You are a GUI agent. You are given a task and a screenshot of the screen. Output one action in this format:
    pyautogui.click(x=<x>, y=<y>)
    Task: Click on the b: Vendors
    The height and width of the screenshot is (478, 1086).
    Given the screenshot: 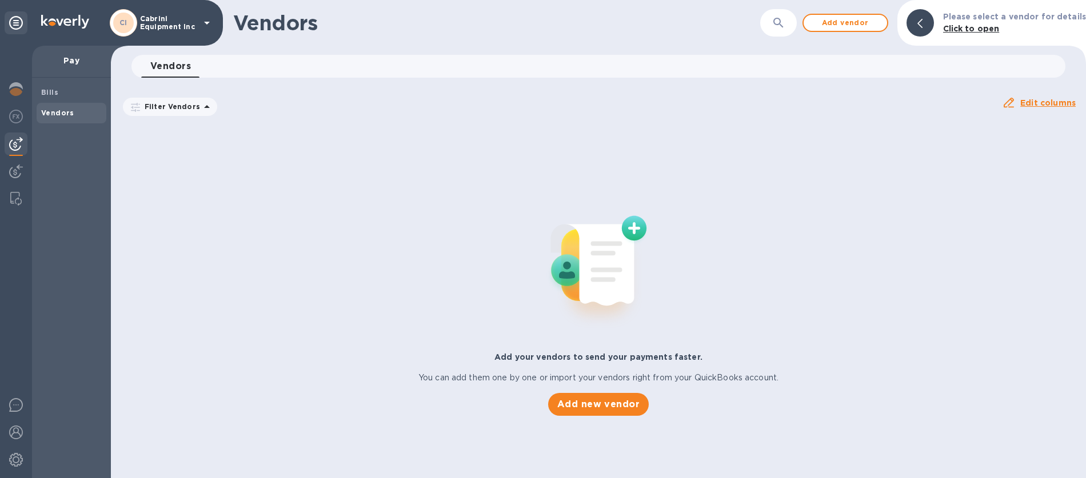 What is the action you would take?
    pyautogui.click(x=58, y=113)
    